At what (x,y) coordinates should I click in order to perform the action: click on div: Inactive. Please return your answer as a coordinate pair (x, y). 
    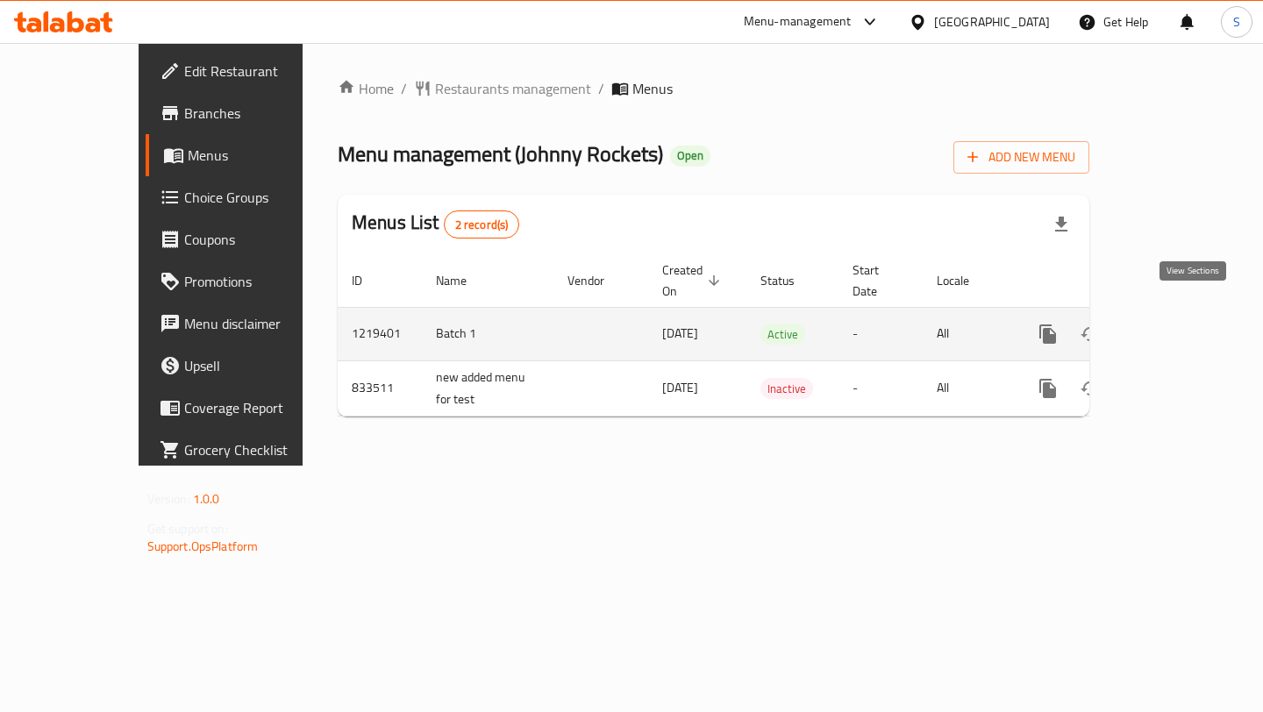
    Looking at the image, I should click on (787, 389).